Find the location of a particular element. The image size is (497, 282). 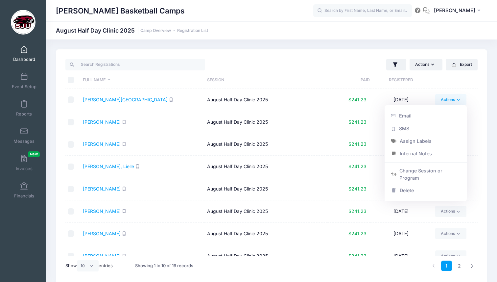

span: New is located at coordinates (34, 154).